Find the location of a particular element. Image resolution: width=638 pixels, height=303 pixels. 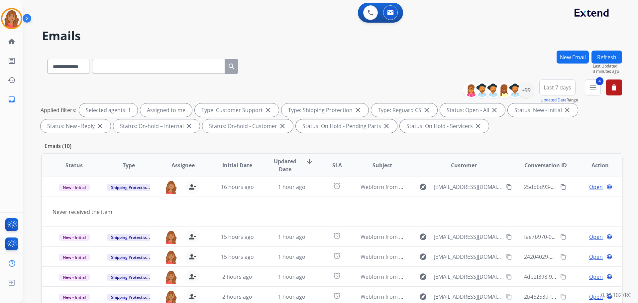

p: Emails (10) is located at coordinates (58, 146).